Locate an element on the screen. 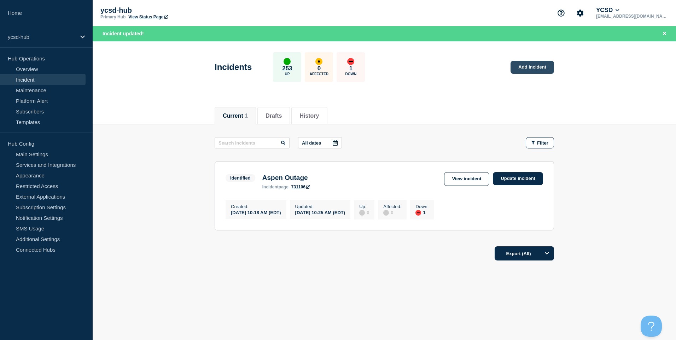 The width and height of the screenshot is (676, 340). button: Export (All) is located at coordinates (524, 254).